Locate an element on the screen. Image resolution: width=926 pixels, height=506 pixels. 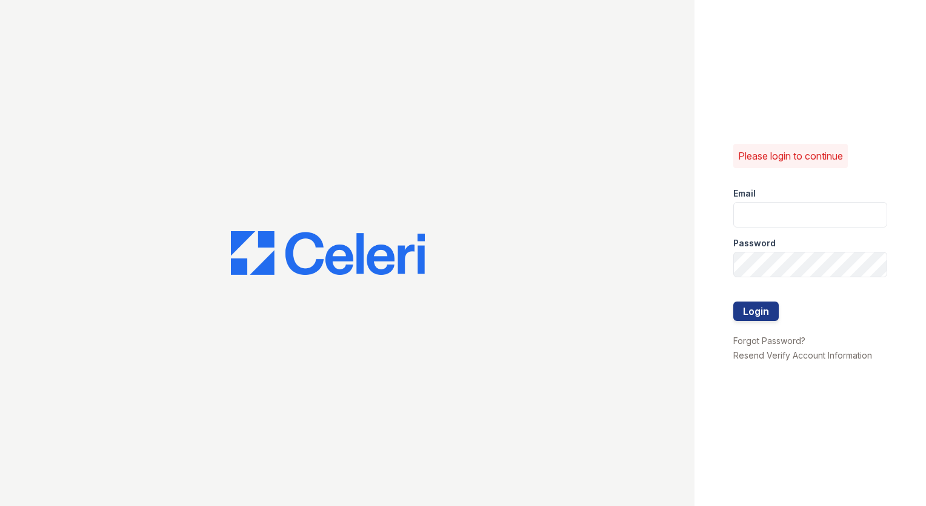
img: CE_Logo_Blue-a8612792a0a2168367f1c8372b55b34899dd931a85d93a1a3d3e32e68fde9ad4.png is located at coordinates (328, 253).